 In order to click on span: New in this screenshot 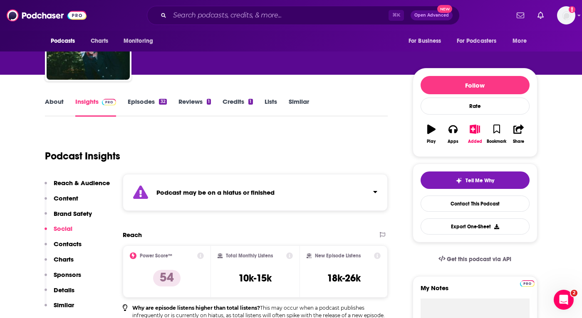, I will do `click(444, 9)`.